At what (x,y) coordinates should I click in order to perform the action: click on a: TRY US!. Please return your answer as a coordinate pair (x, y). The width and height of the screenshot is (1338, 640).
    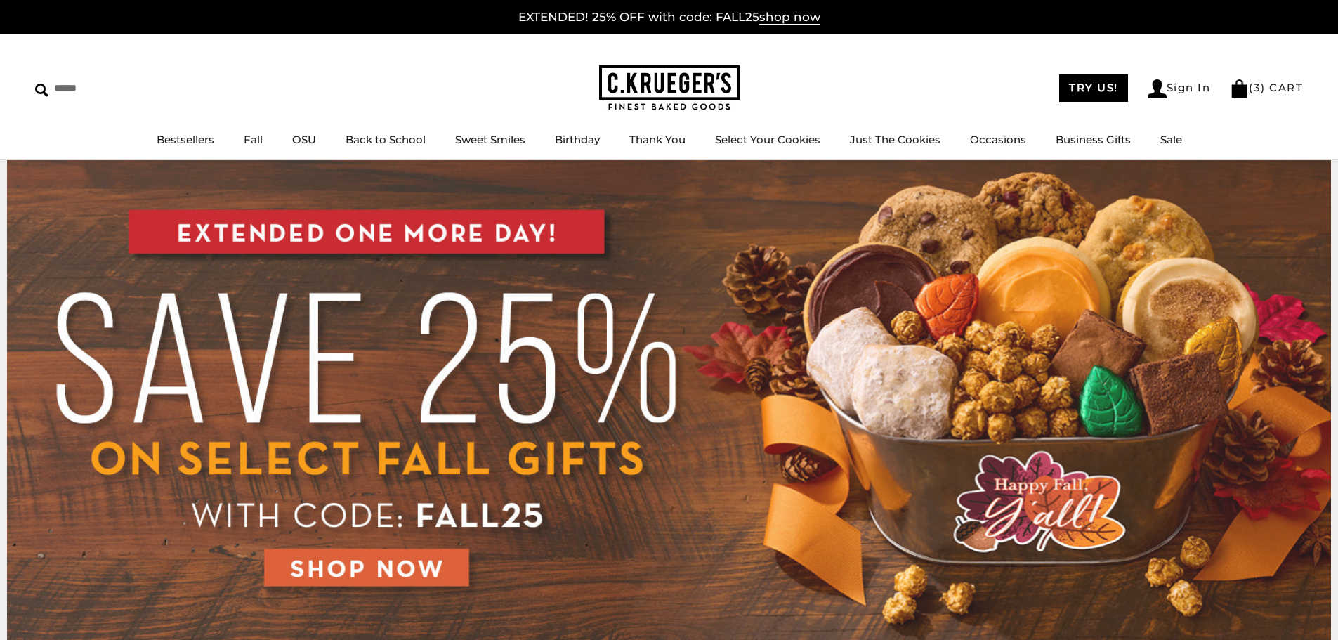
    Looking at the image, I should click on (1093, 88).